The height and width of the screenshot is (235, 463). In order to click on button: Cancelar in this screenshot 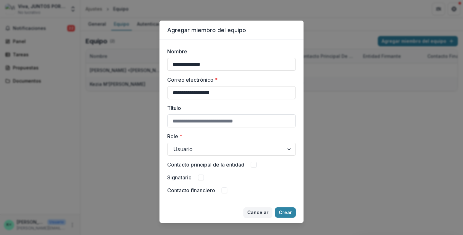, I will do `click(258, 213)`.